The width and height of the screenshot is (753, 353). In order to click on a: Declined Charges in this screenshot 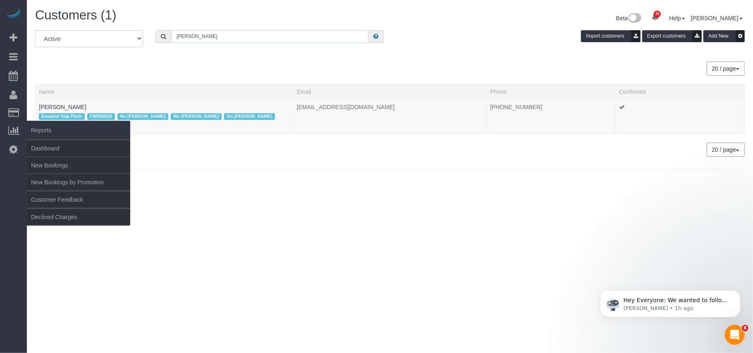, I will do `click(79, 217)`.